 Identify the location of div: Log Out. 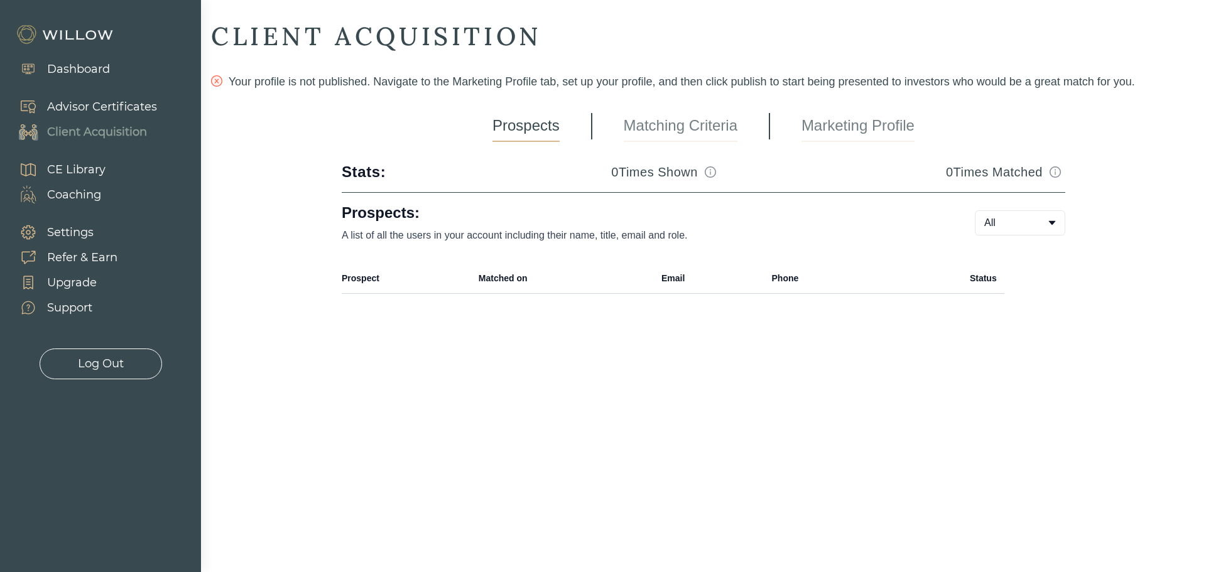
(100, 364).